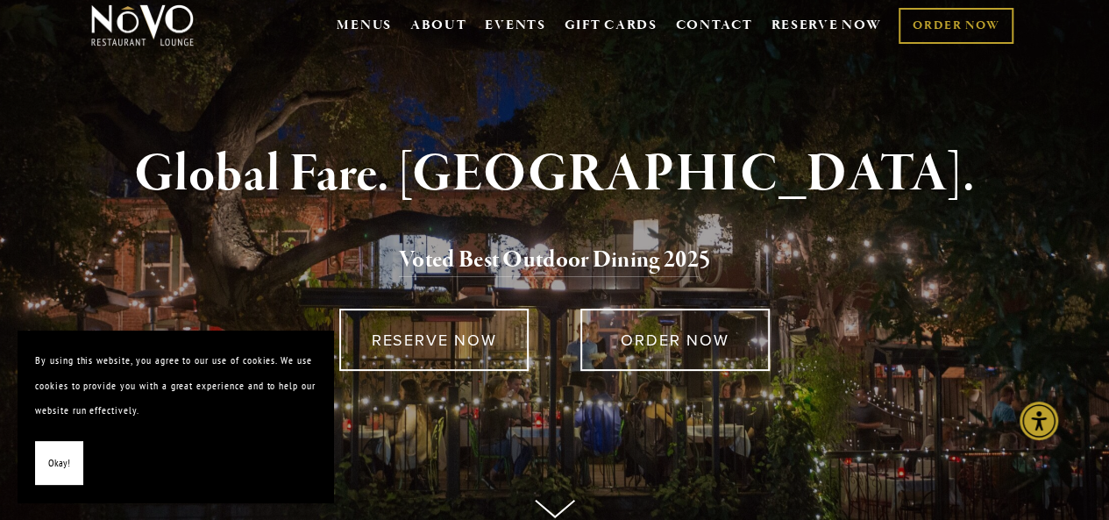  What do you see at coordinates (364, 25) in the screenshot?
I see `a: MENUS` at bounding box center [364, 25].